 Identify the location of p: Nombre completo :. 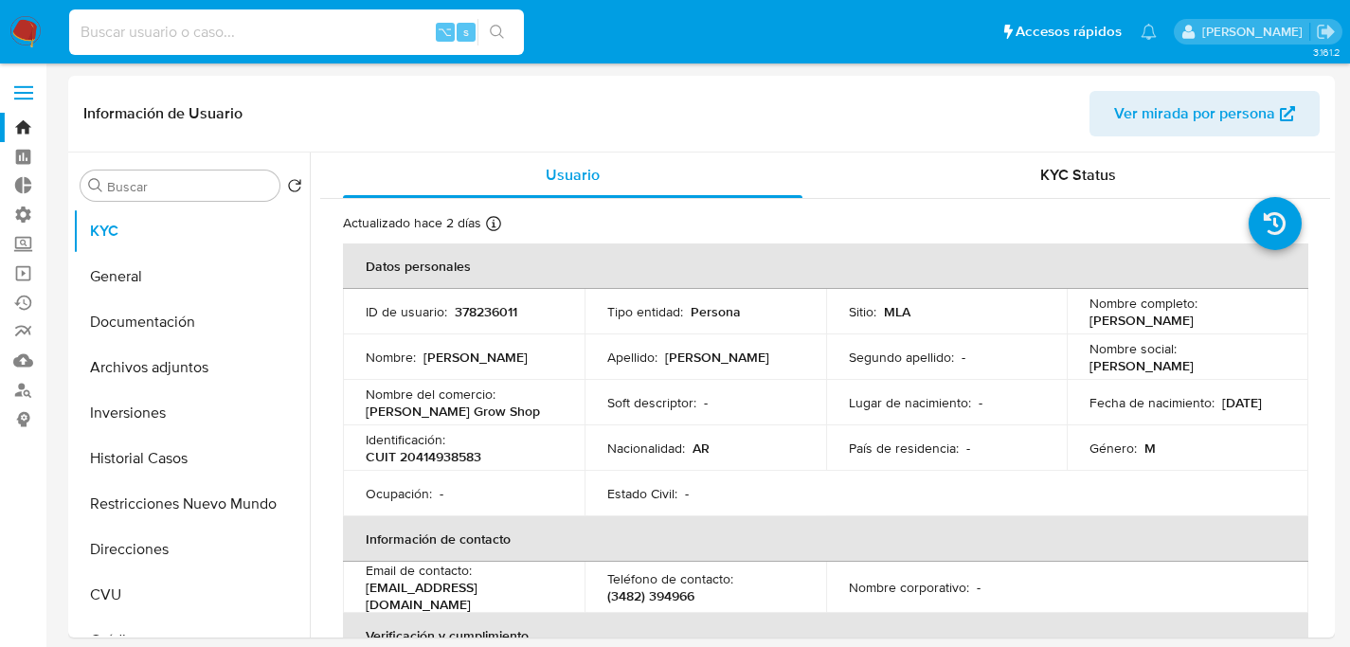
(1144, 303).